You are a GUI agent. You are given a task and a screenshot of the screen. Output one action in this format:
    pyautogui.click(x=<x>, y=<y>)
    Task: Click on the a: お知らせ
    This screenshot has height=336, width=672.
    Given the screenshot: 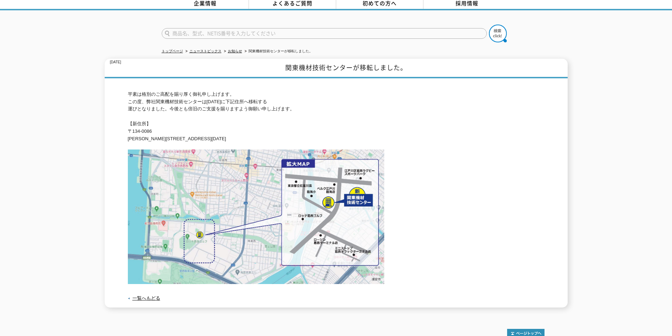 What is the action you would take?
    pyautogui.click(x=235, y=51)
    